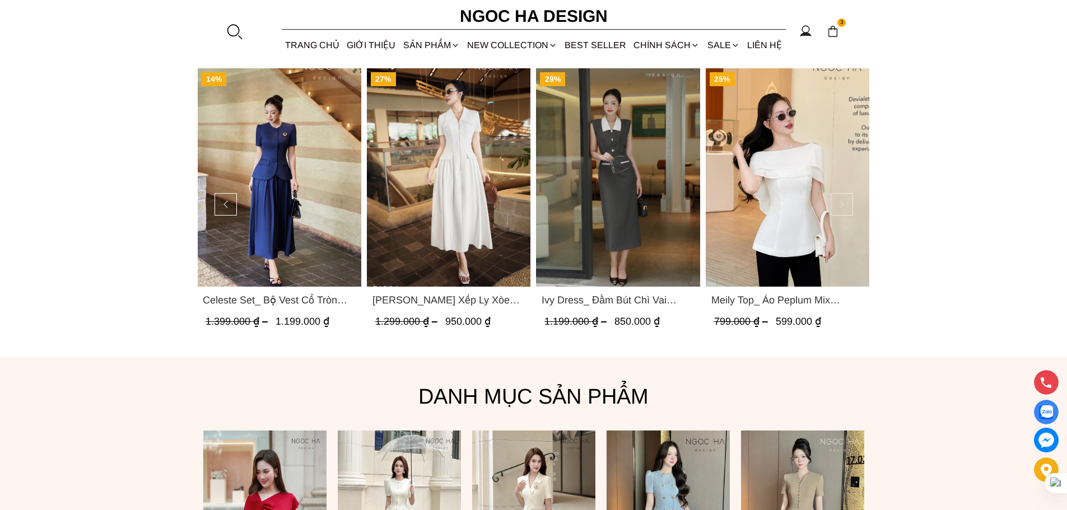 The height and width of the screenshot is (510, 1067). I want to click on a: BEST SELLER, so click(595, 45).